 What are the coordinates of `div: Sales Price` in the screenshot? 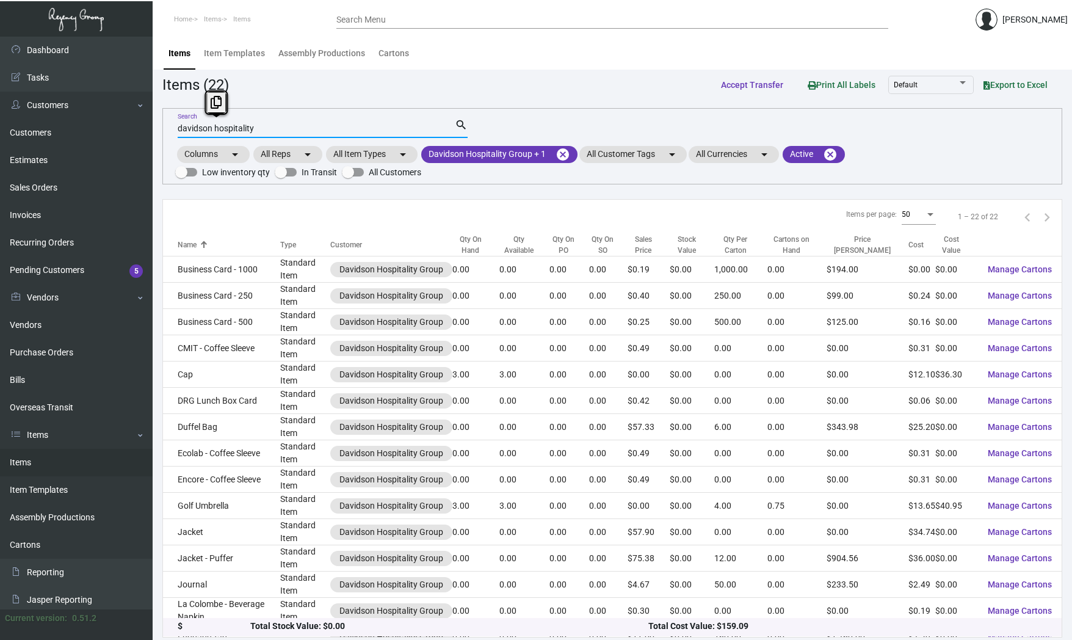 It's located at (648, 245).